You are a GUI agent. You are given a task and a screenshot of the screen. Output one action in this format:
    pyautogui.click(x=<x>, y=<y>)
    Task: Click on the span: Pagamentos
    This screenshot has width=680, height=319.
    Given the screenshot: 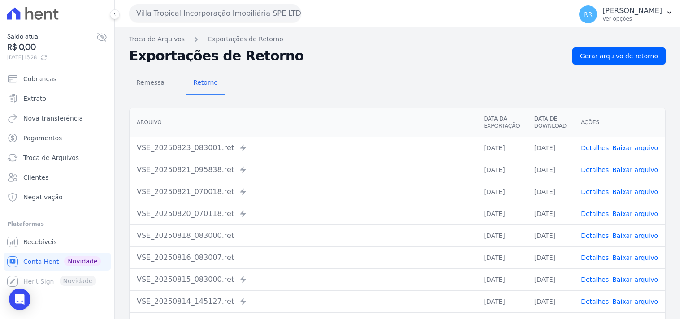 What is the action you would take?
    pyautogui.click(x=43, y=138)
    